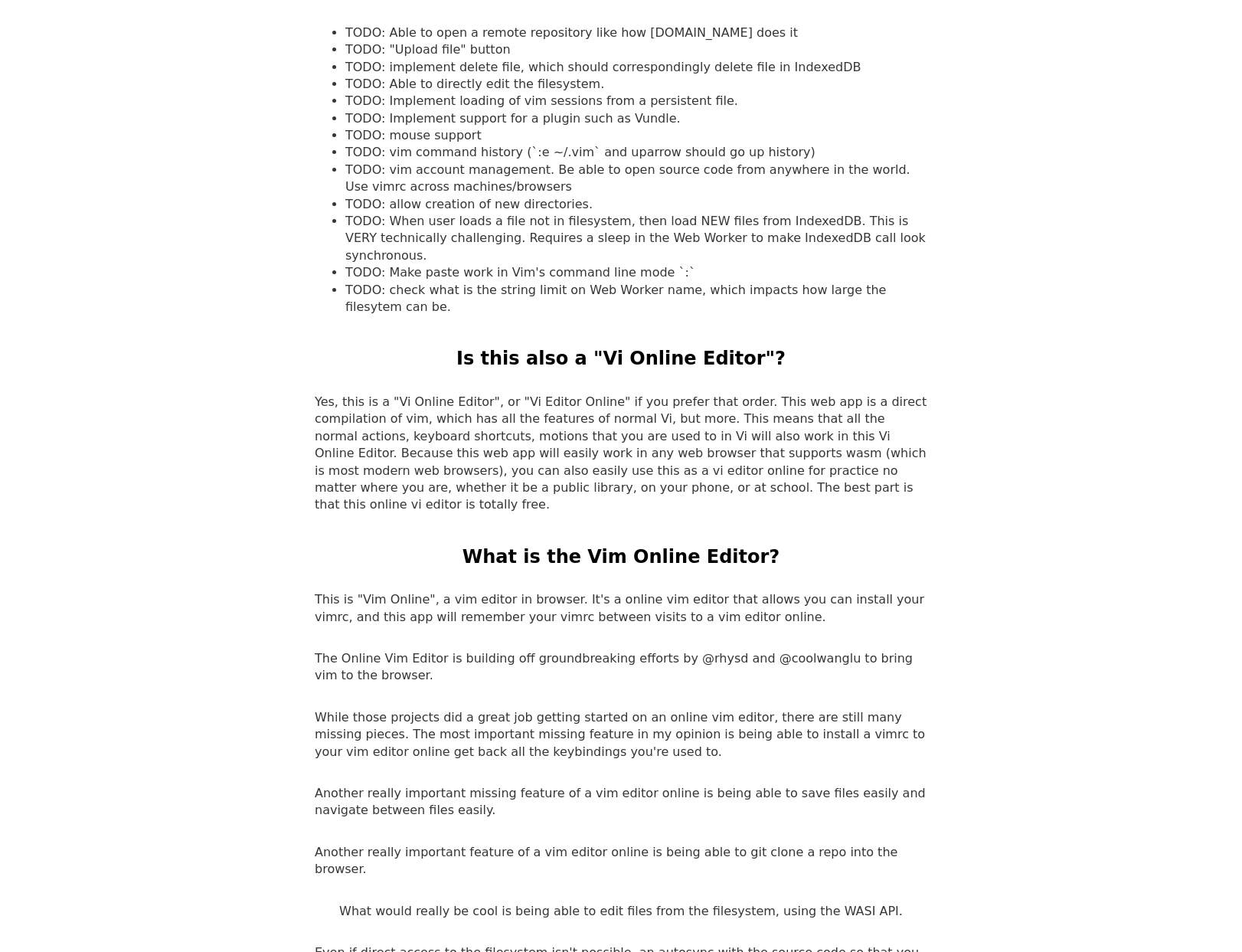 The height and width of the screenshot is (952, 1242). I want to click on p: The Online Vim Editor is building off groundbreaking efforts by @rhysd and @coolwanglu to bring v..., so click(621, 667).